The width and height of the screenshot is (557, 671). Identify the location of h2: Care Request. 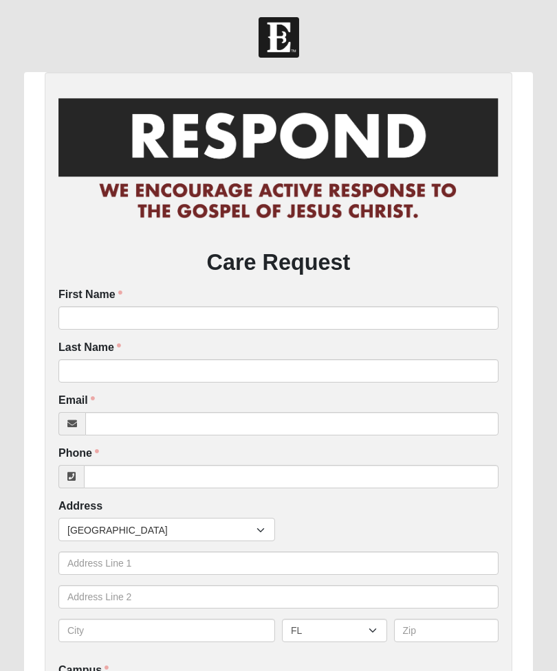
(278, 263).